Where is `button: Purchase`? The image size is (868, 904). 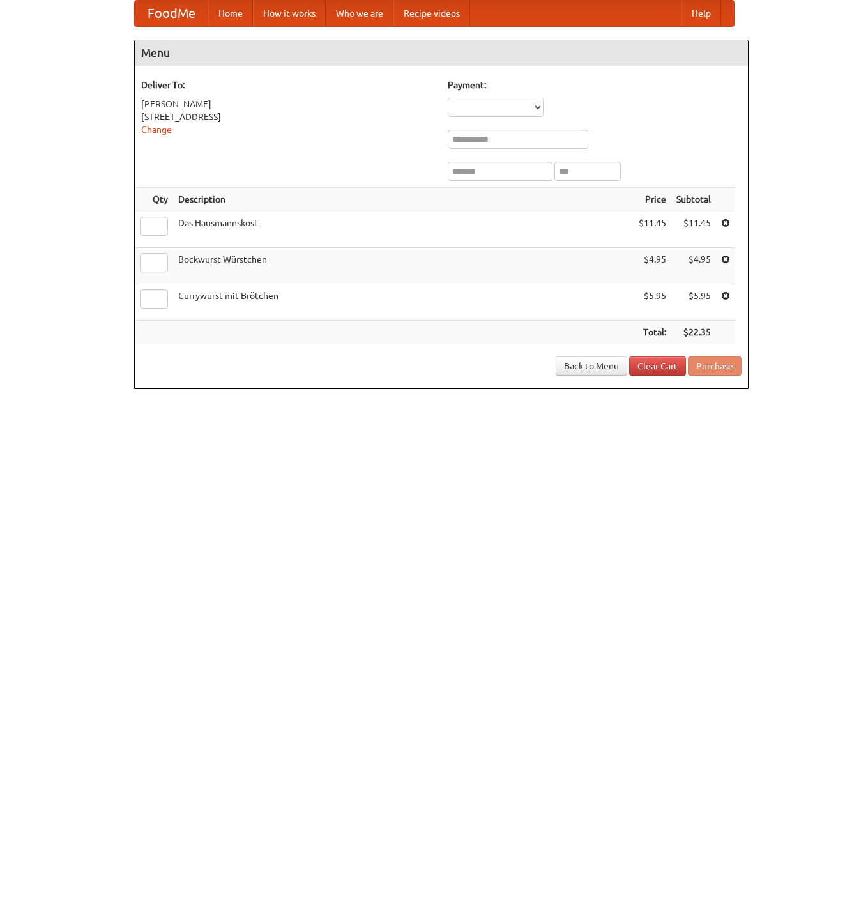 button: Purchase is located at coordinates (715, 366).